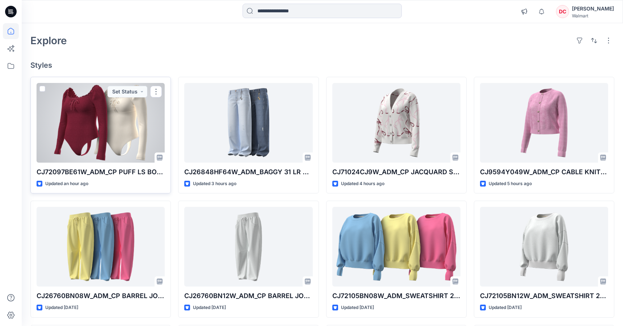 The image size is (623, 326). Describe the element at coordinates (49, 41) in the screenshot. I see `h2: Explore` at that location.